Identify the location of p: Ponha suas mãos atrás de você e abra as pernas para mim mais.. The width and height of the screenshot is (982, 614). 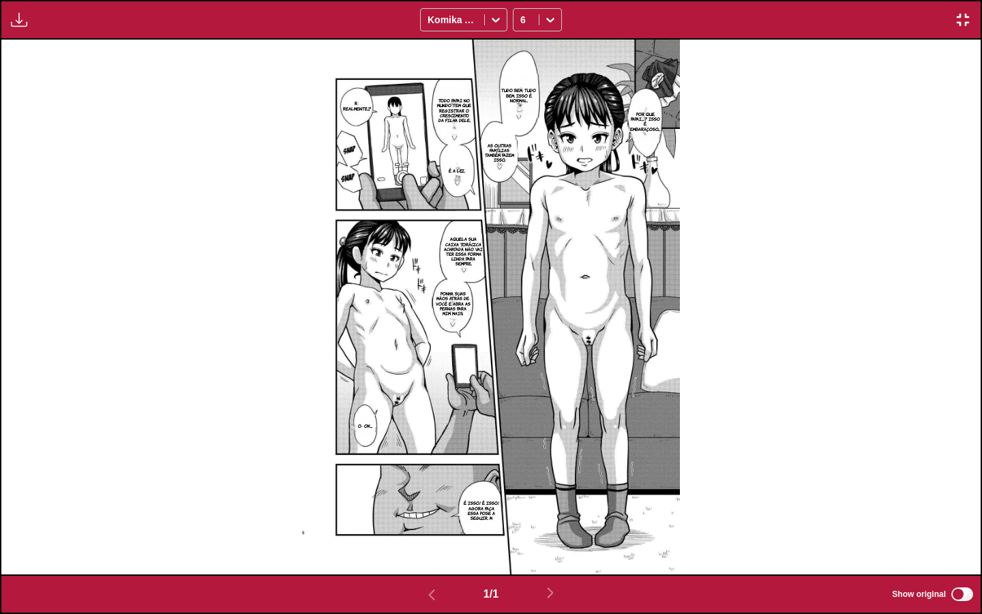
(453, 303).